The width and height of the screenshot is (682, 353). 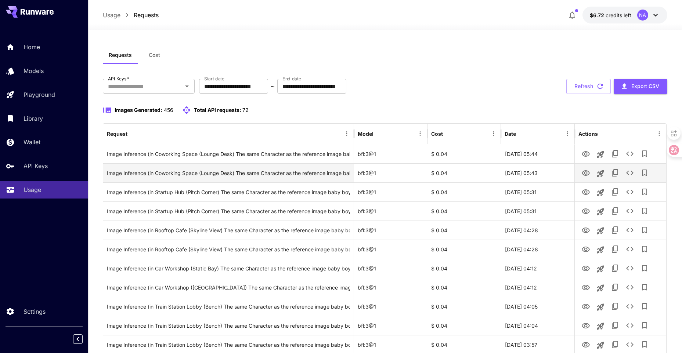 What do you see at coordinates (437, 134) in the screenshot?
I see `div: Cost` at bounding box center [437, 134].